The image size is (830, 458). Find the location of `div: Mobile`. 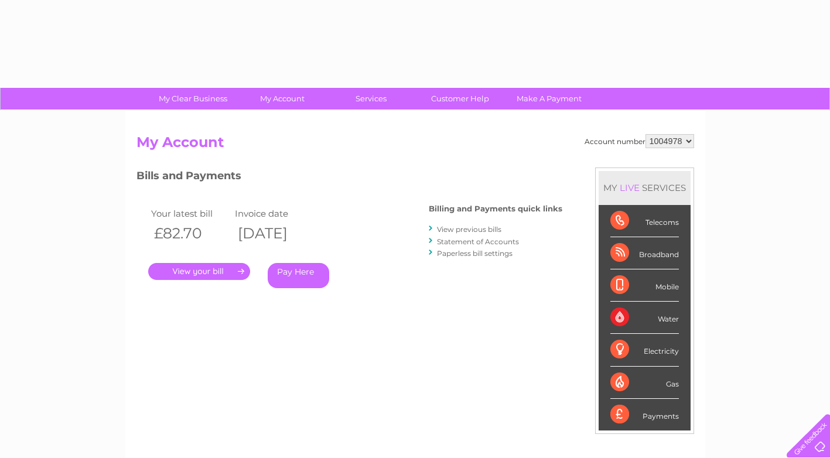

div: Mobile is located at coordinates (644, 285).